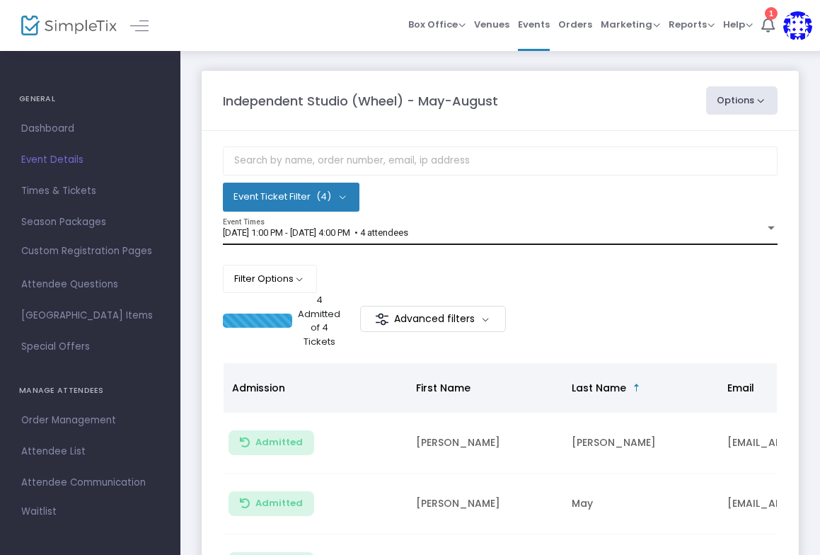  I want to click on span: First Name, so click(443, 388).